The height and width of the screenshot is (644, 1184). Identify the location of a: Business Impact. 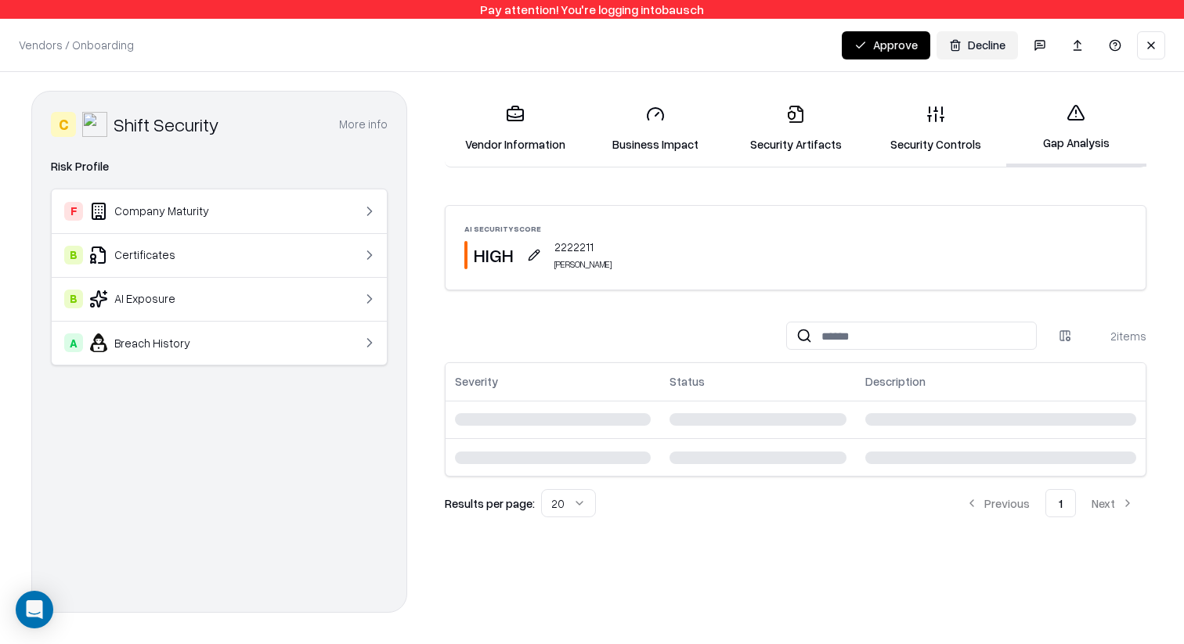
(654, 128).